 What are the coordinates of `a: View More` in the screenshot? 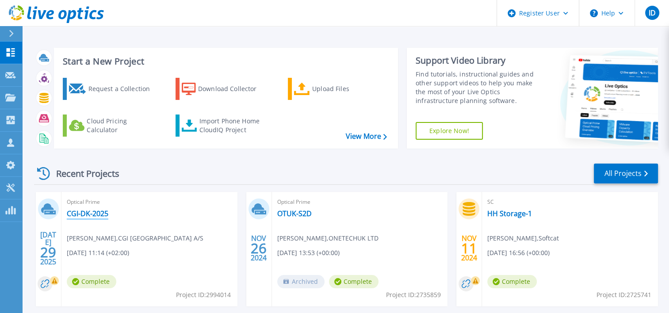 It's located at (366, 136).